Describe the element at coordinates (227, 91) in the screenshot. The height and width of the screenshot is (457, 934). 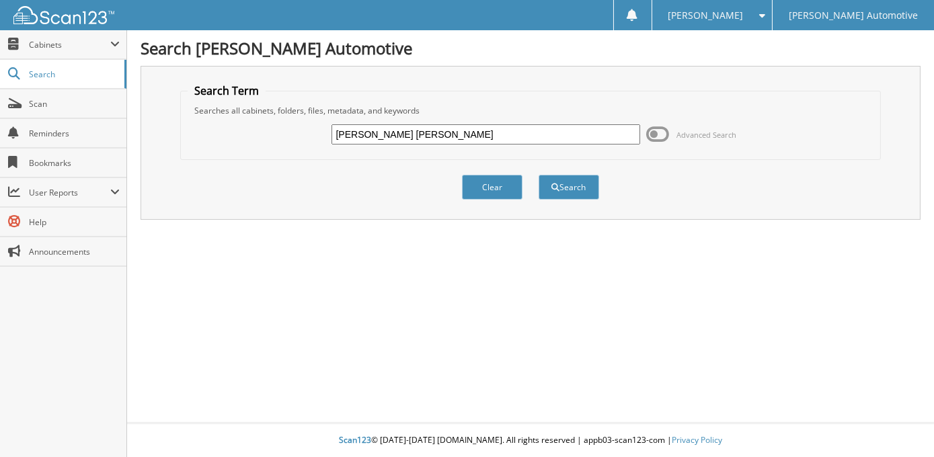
I see `legend: Search Term` at that location.